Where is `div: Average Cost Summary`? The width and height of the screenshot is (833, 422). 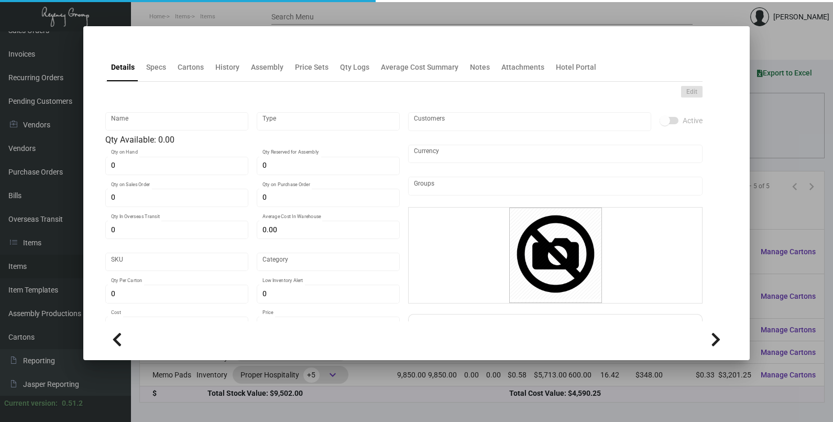
div: Average Cost Summary is located at coordinates (419, 67).